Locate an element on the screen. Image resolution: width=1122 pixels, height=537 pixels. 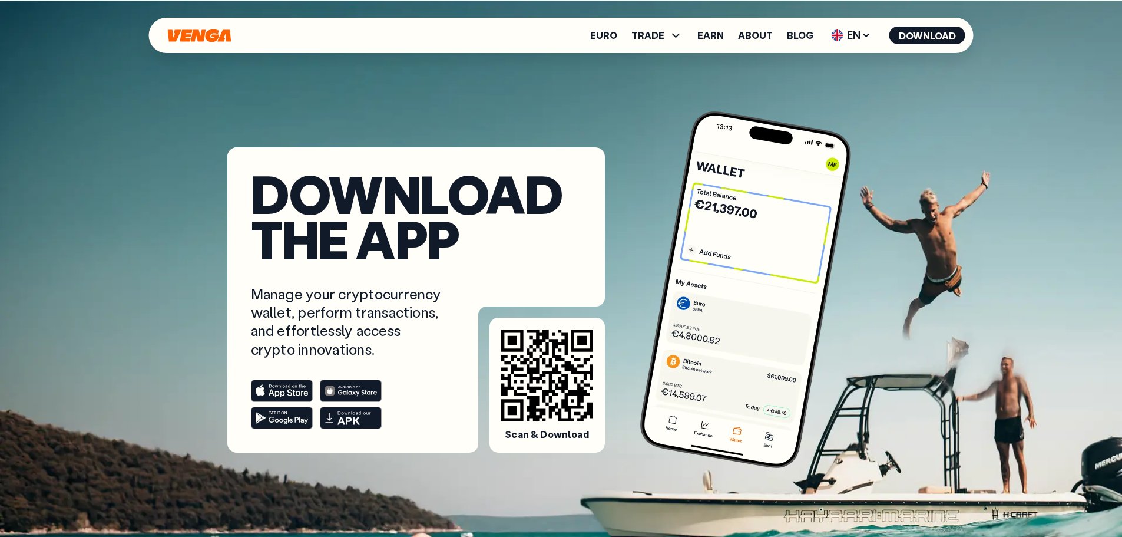
button: Download is located at coordinates (927, 35).